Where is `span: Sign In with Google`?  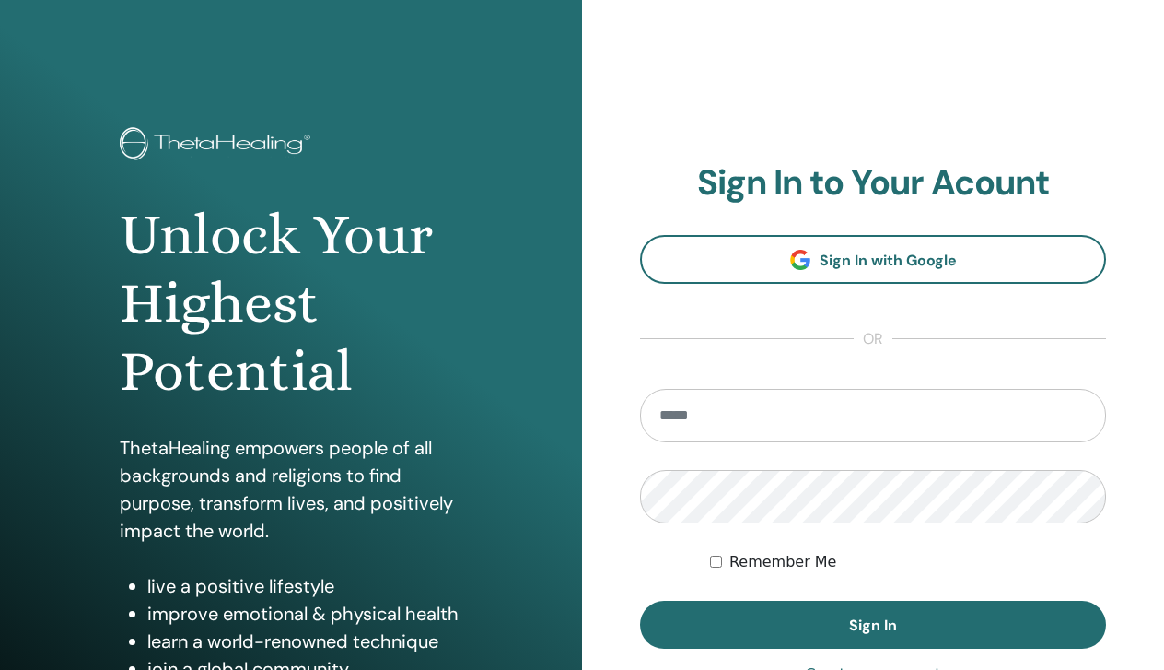 span: Sign In with Google is located at coordinates (888, 260).